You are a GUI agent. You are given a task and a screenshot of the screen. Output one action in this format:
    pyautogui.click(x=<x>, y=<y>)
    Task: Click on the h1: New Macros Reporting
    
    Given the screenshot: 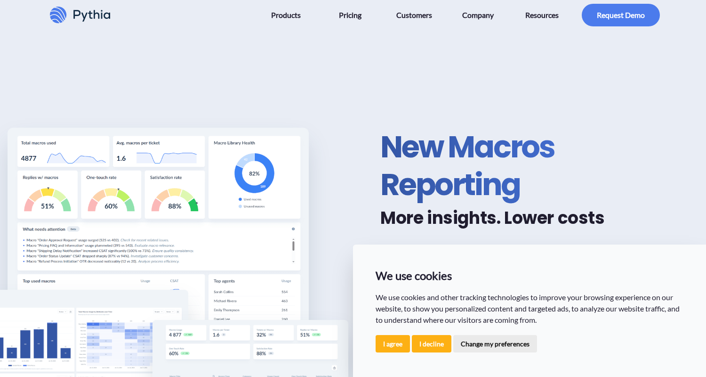 What is the action you would take?
    pyautogui.click(x=540, y=166)
    